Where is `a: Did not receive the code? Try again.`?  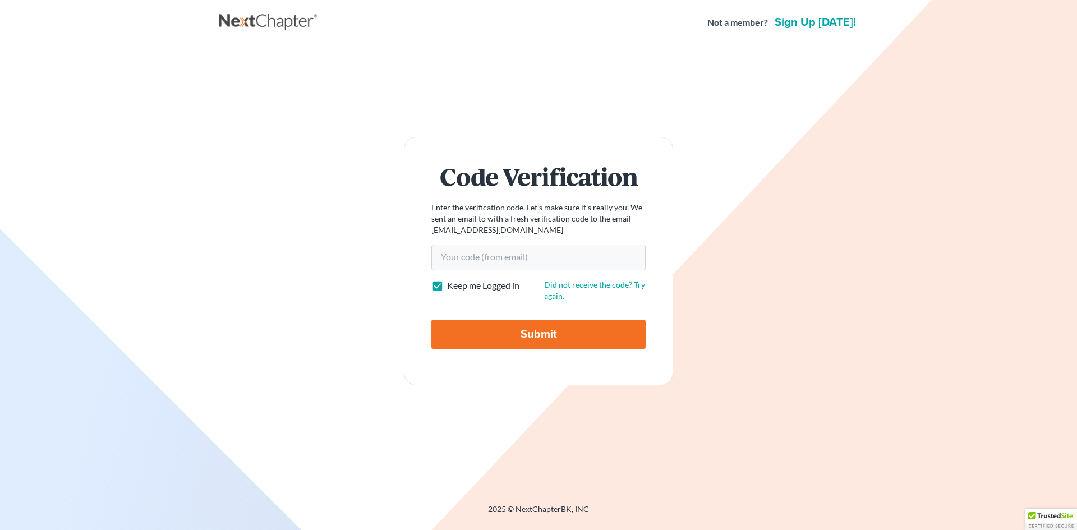 a: Did not receive the code? Try again. is located at coordinates (595, 290).